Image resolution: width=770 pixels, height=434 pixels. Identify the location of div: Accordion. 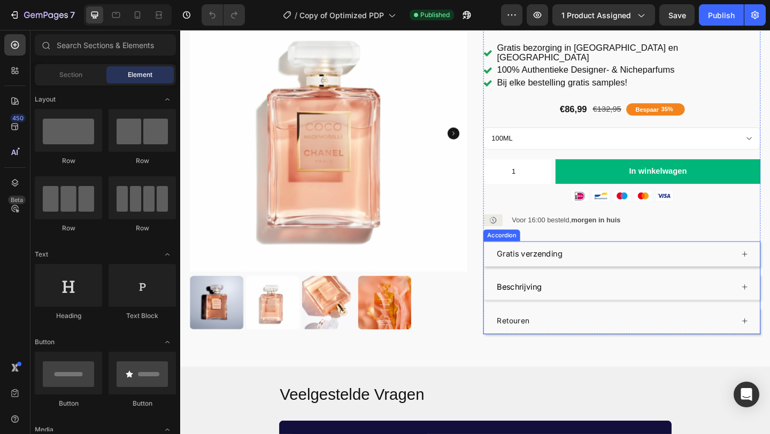
(349, 224).